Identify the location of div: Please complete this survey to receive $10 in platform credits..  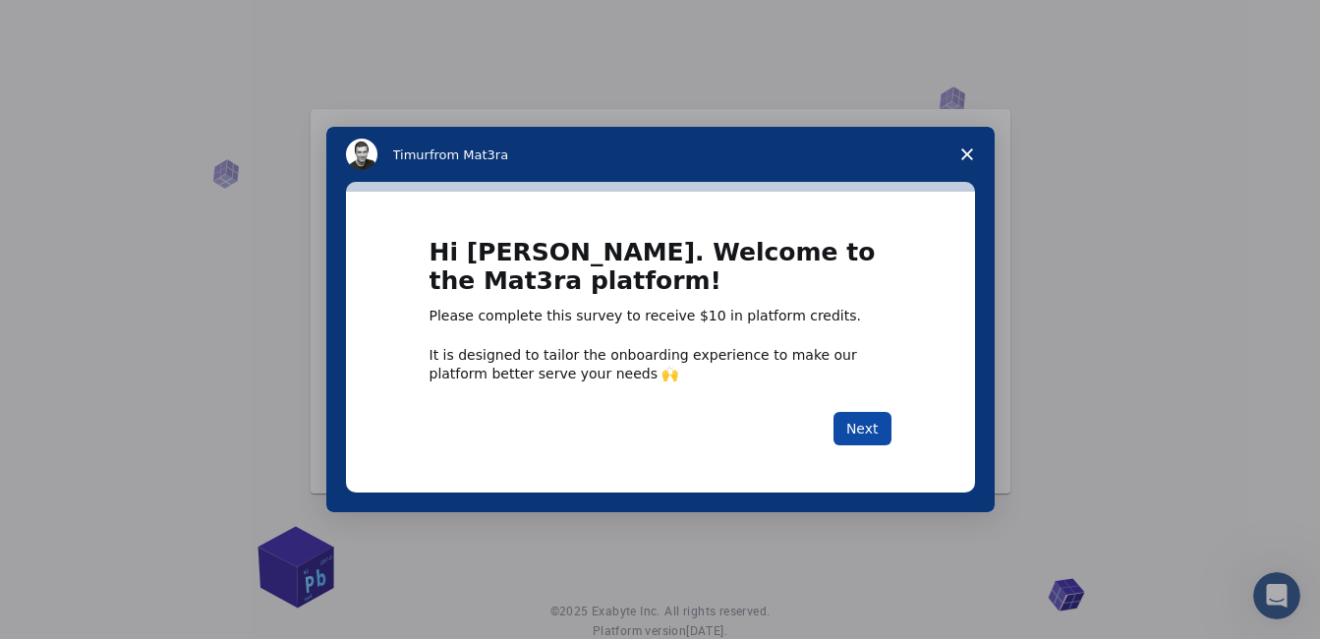
(660, 316).